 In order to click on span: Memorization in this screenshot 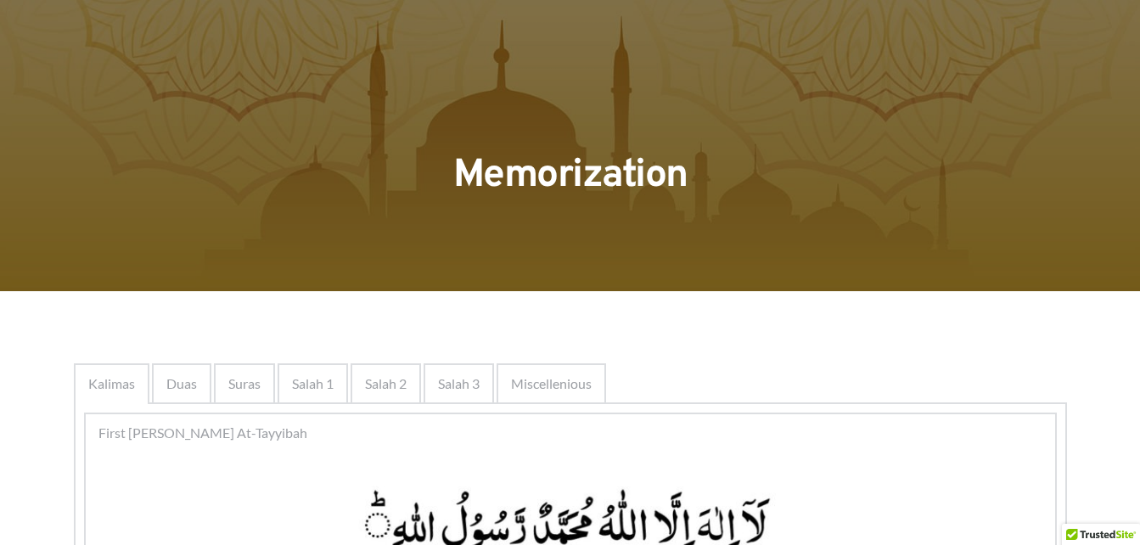, I will do `click(570, 176)`.